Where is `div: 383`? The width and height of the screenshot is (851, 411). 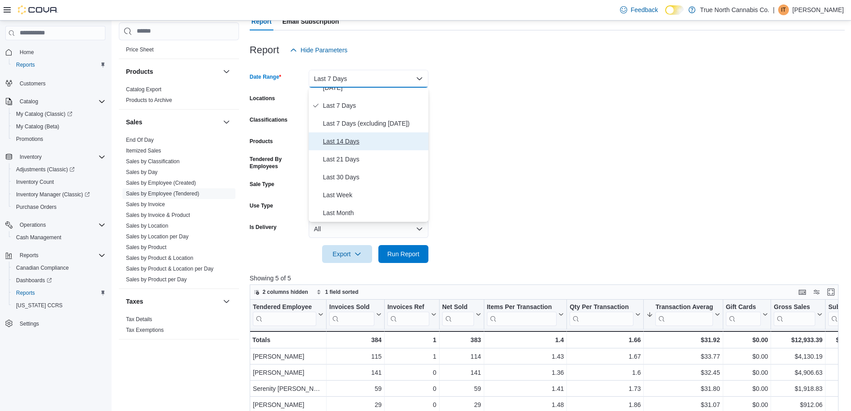 div: 383 is located at coordinates (461, 340).